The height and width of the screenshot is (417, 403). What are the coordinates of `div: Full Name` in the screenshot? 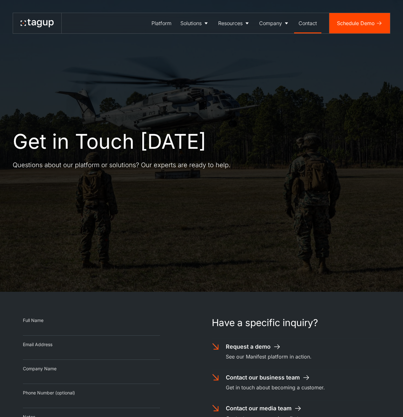 It's located at (91, 320).